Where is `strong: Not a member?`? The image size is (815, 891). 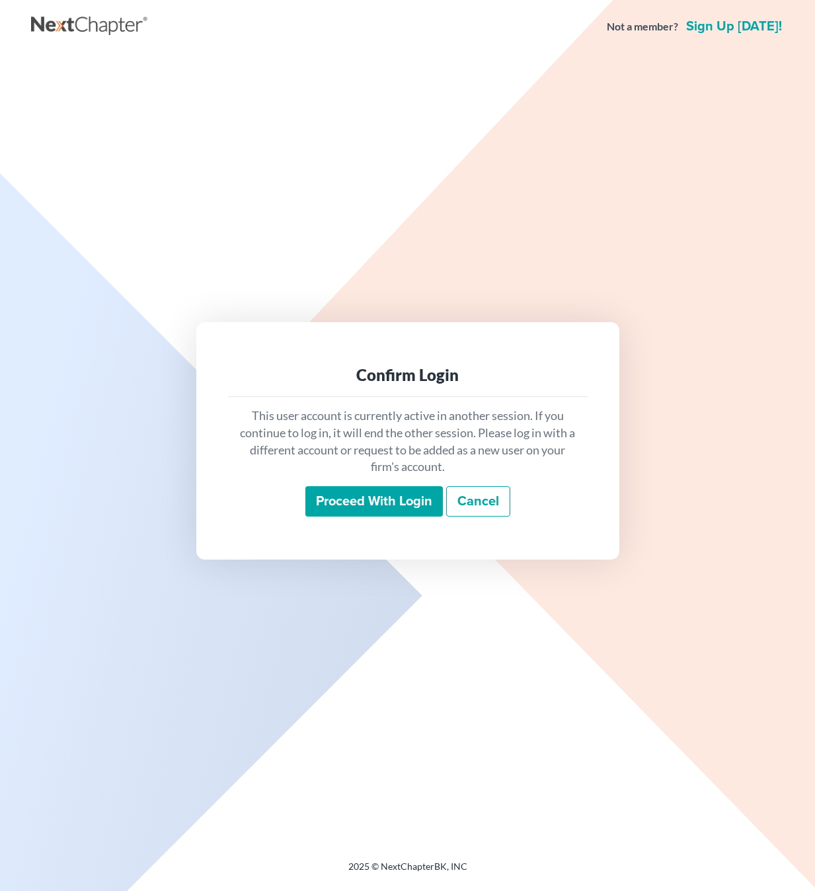
strong: Not a member? is located at coordinates (643, 26).